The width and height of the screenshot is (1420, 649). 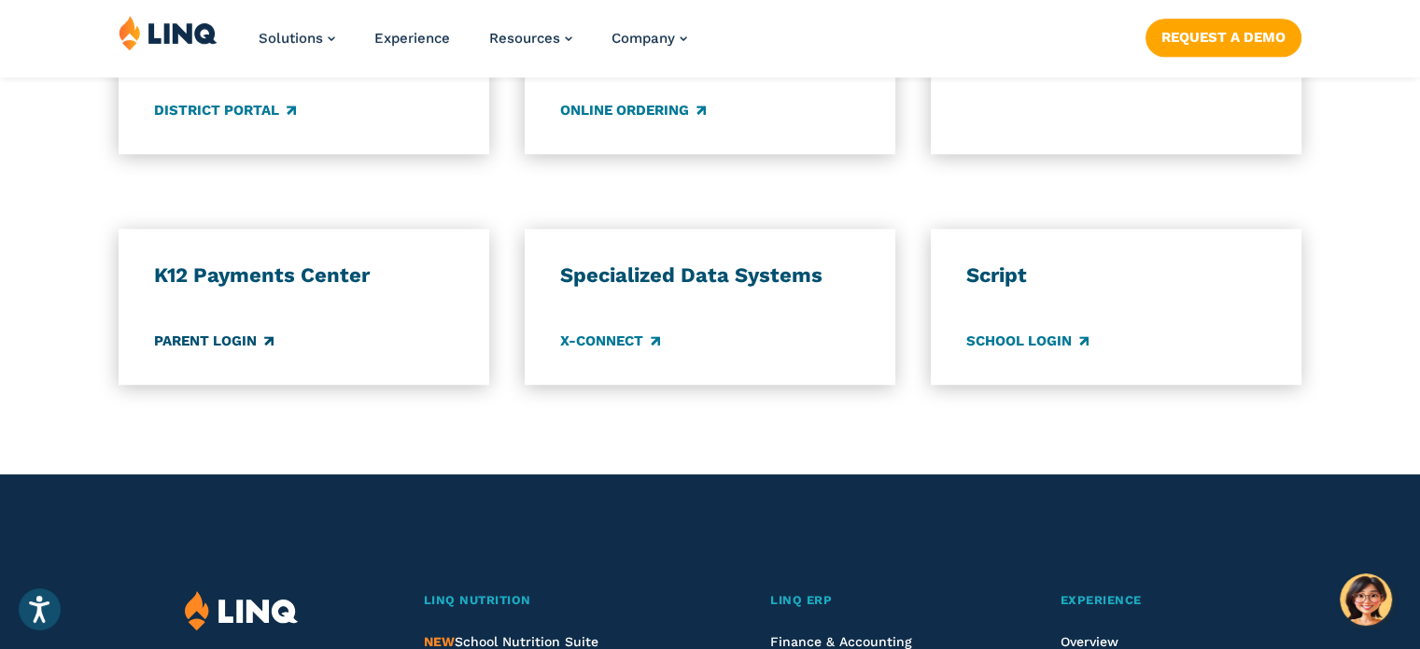 I want to click on a: LINQ Nutrition, so click(x=557, y=600).